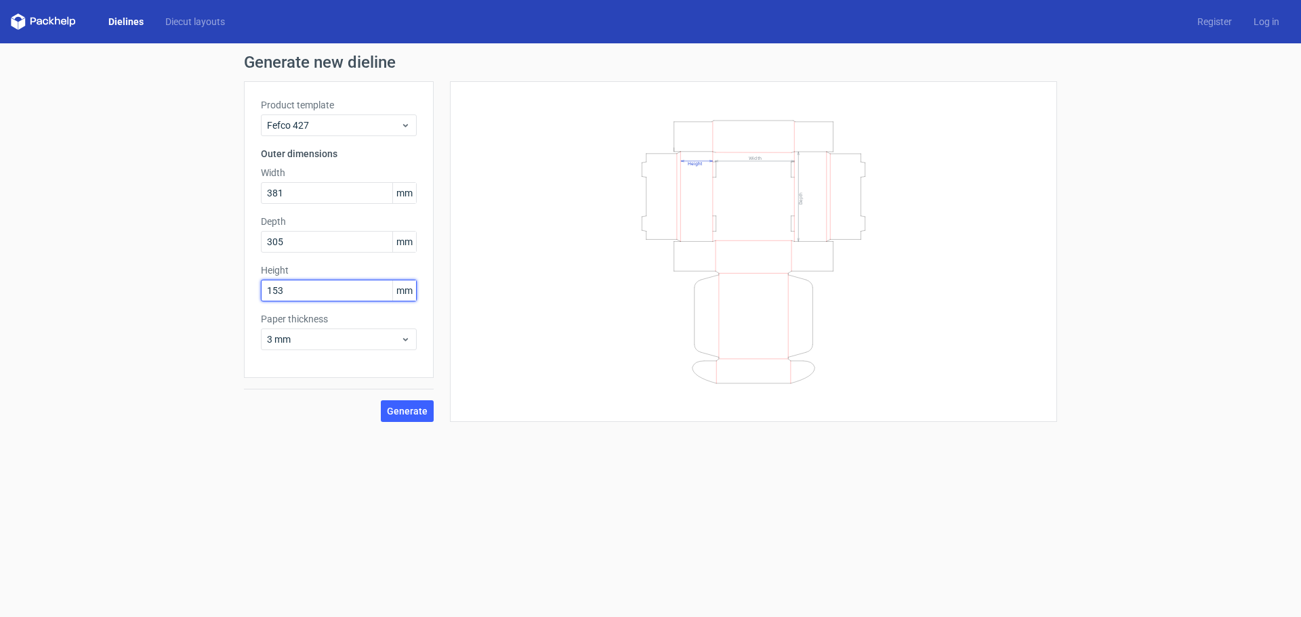 This screenshot has width=1301, height=617. I want to click on label: Height, so click(339, 270).